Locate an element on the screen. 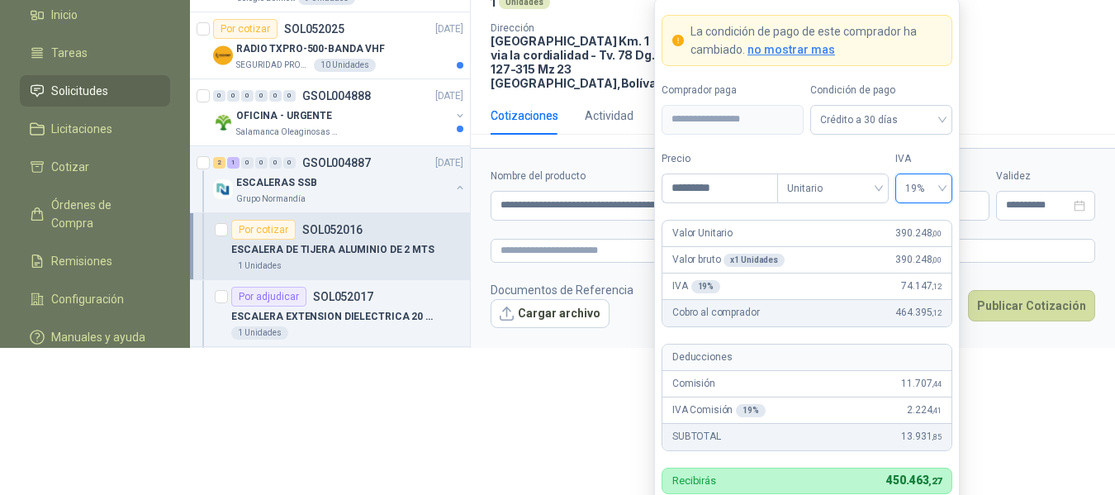  label: IVA is located at coordinates (924, 159).